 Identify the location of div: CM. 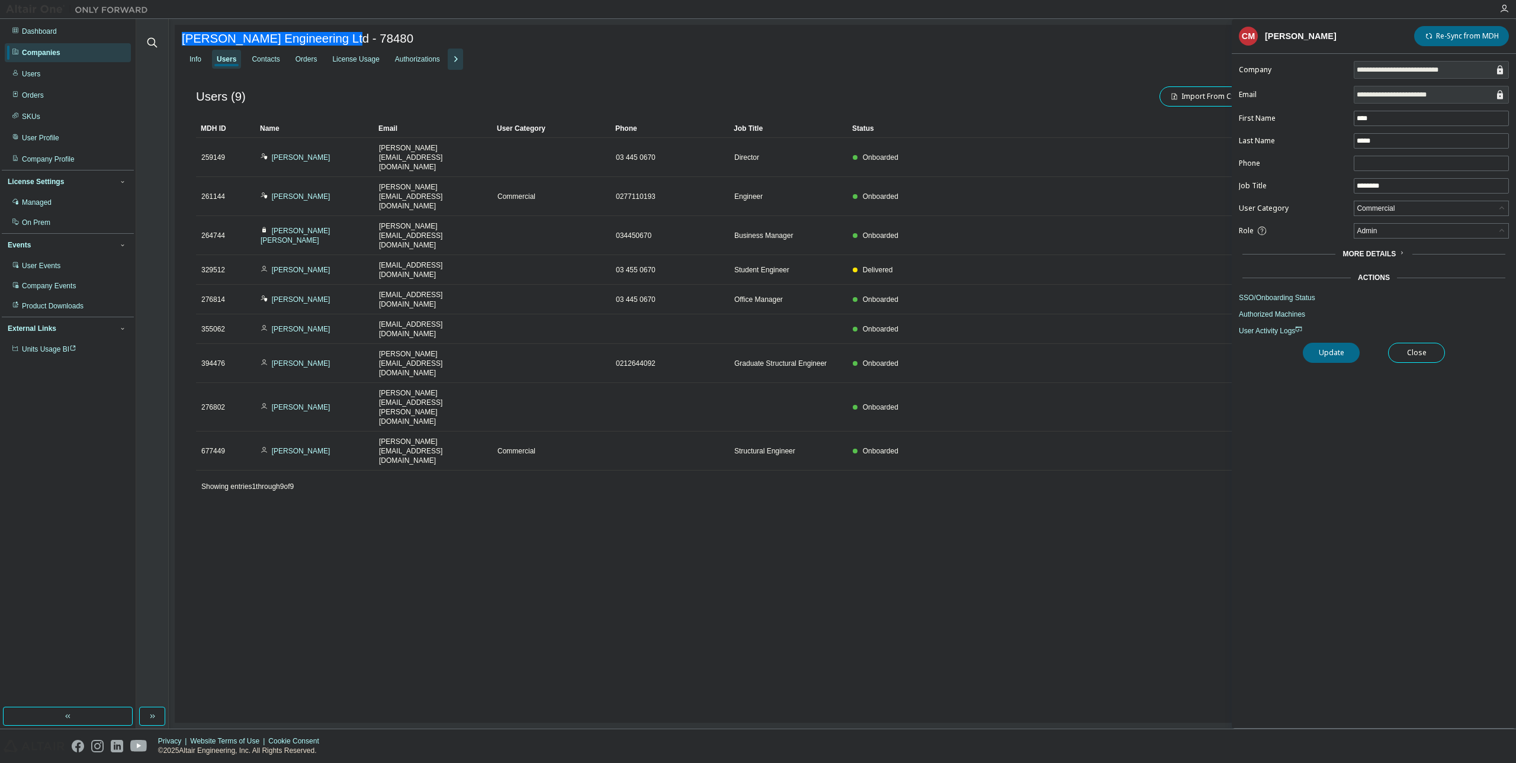
(1248, 36).